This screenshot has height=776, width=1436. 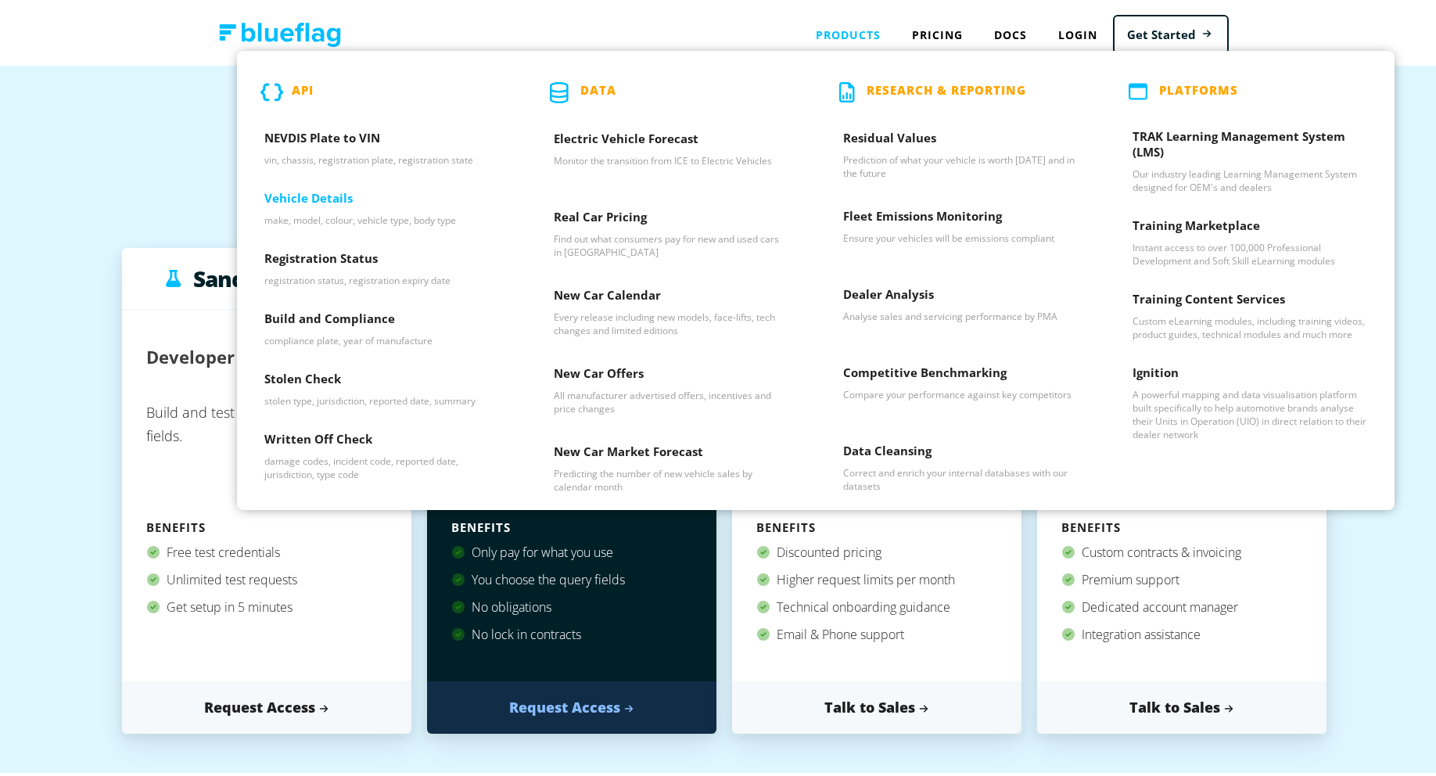 What do you see at coordinates (671, 321) in the screenshot?
I see `p: Every release including new models, face-lifts, tech changes and limited editions` at bounding box center [671, 321].